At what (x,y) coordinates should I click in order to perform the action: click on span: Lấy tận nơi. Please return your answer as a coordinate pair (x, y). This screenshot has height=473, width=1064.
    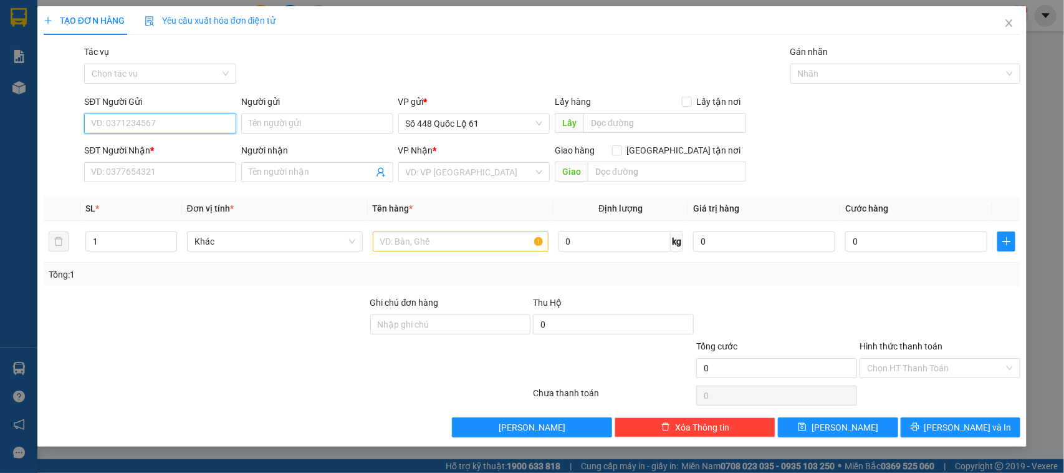
    Looking at the image, I should click on (719, 102).